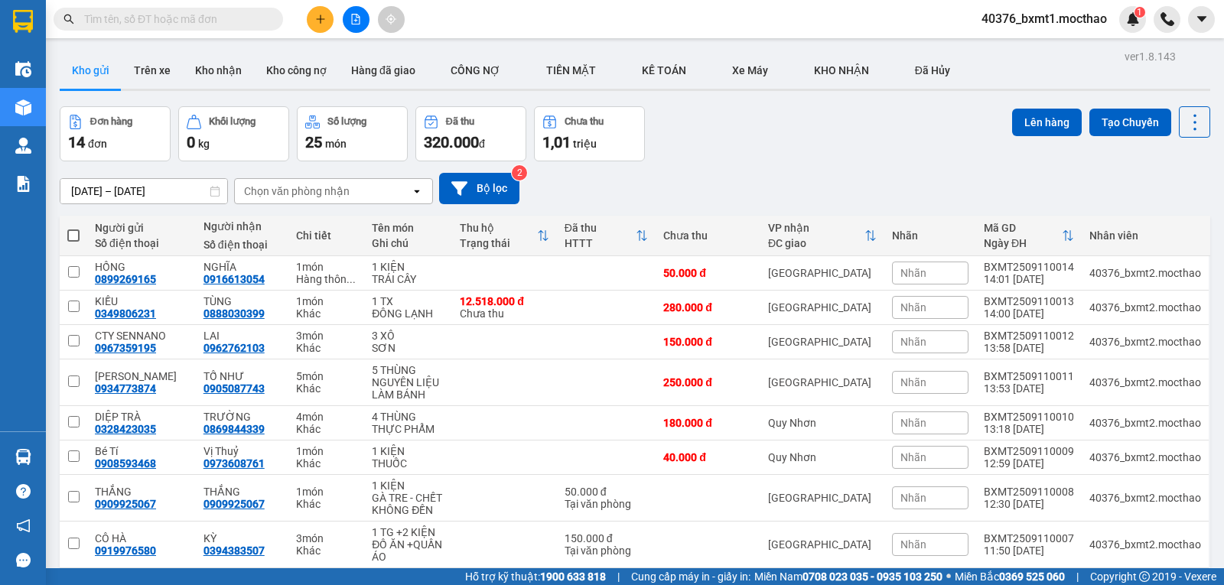 The image size is (1224, 585). What do you see at coordinates (356, 19) in the screenshot?
I see `span: file-add` at bounding box center [356, 19].